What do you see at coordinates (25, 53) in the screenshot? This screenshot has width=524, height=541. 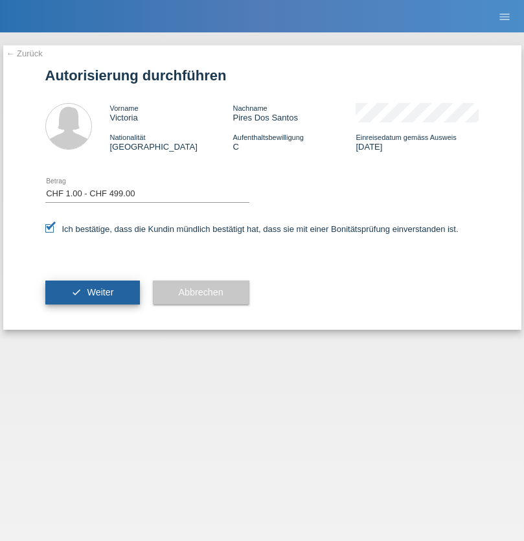 I see `a: ← Zurück` at bounding box center [25, 53].